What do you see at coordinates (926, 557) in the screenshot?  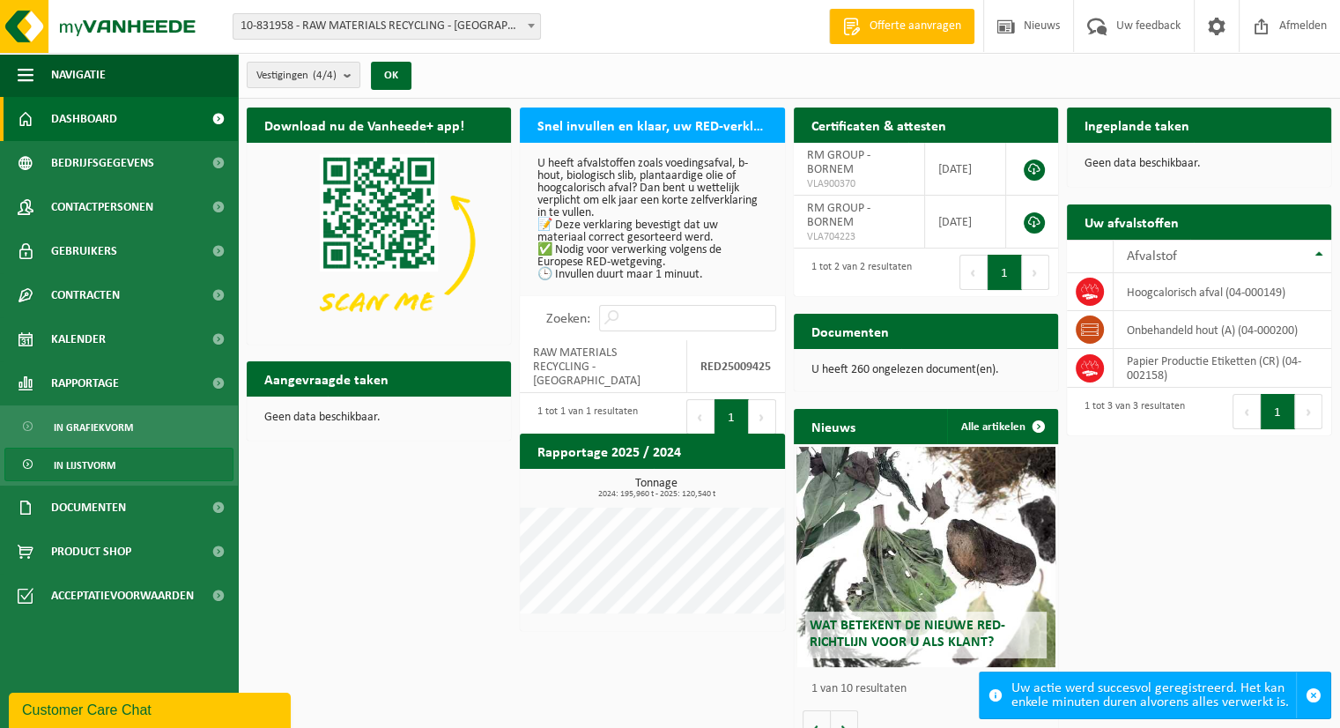 I see `a: Wat betekent de nieuwe RED-richtlijn voor u als klant?` at bounding box center [926, 557].